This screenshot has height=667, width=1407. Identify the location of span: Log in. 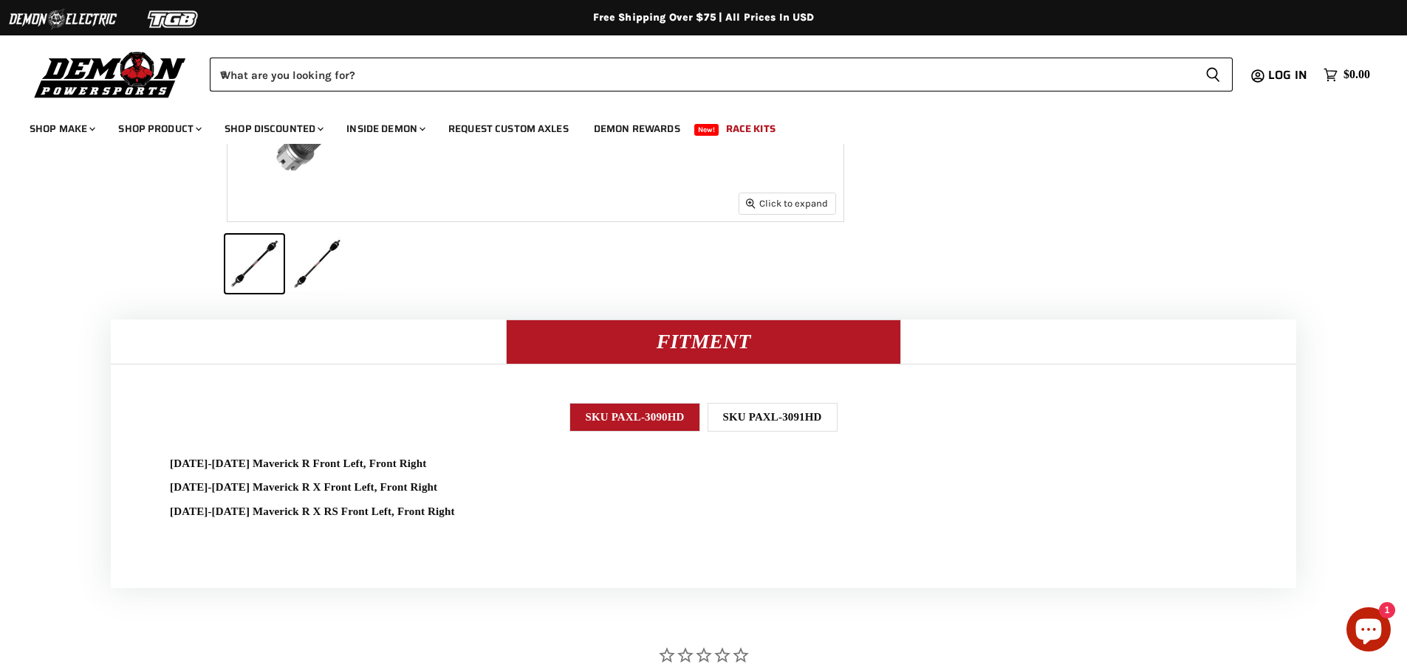
(1287, 75).